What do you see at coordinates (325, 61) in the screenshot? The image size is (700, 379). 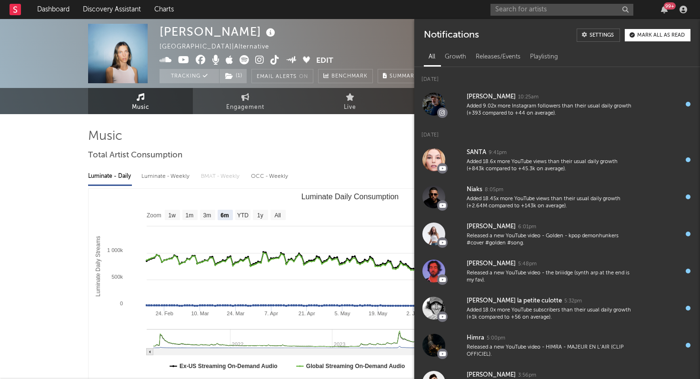 I see `button: Edit` at bounding box center [325, 61].